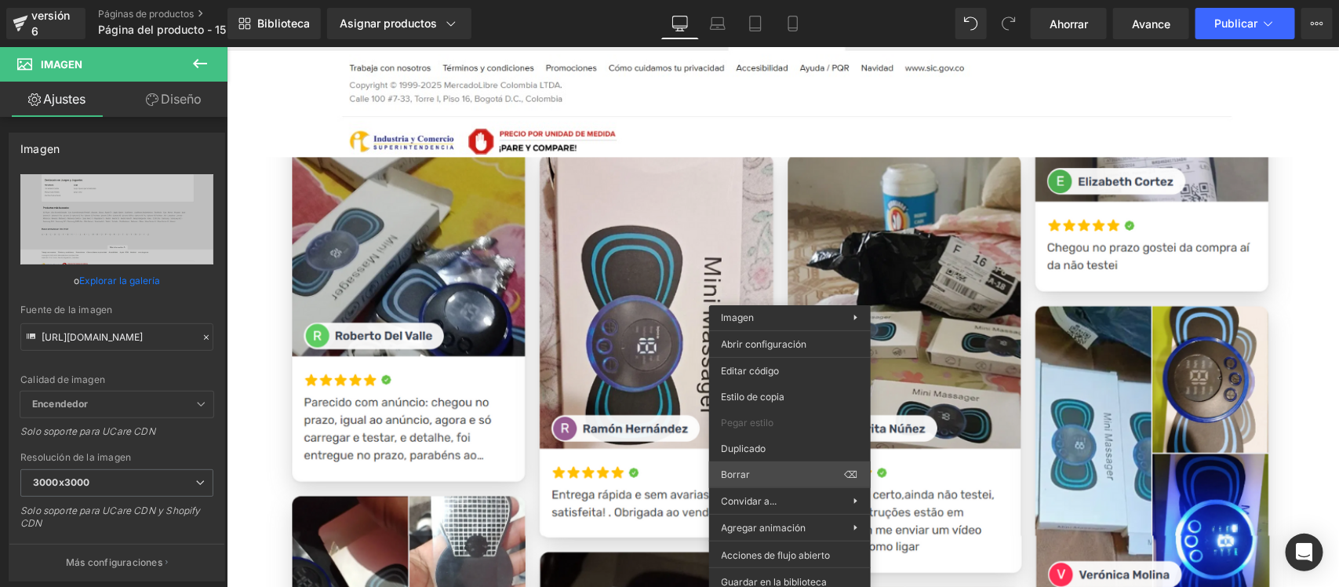 This screenshot has width=1339, height=587. Describe the element at coordinates (755, 24) in the screenshot. I see `a: Tableta` at that location.